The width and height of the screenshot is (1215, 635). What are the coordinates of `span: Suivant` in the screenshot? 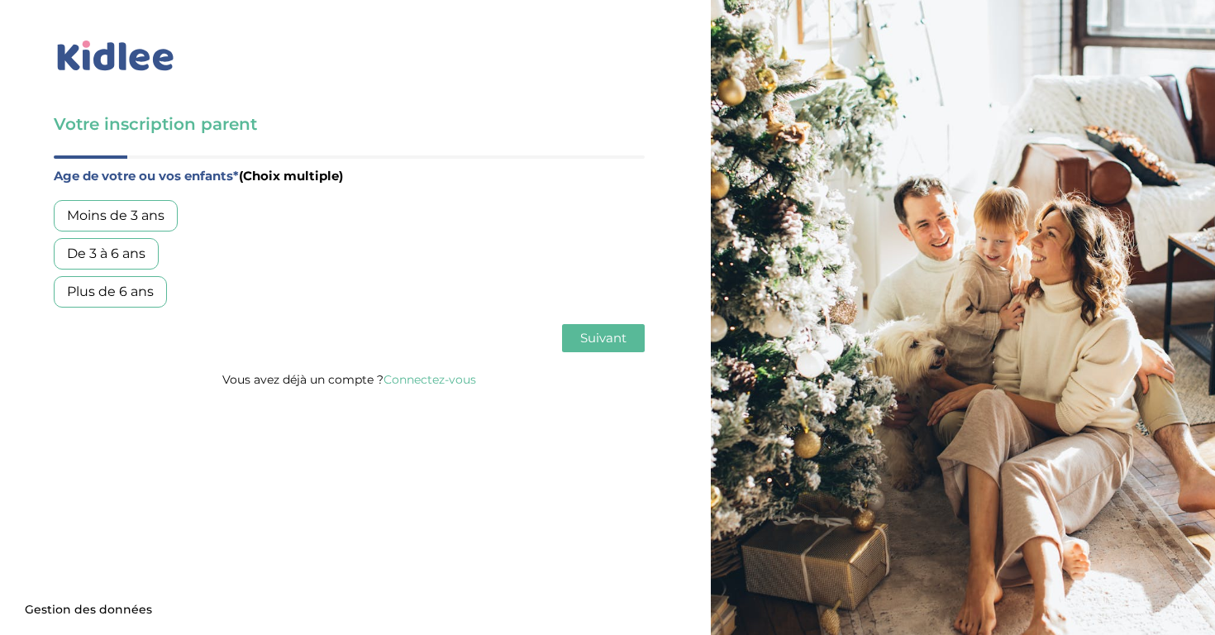 It's located at (603, 337).